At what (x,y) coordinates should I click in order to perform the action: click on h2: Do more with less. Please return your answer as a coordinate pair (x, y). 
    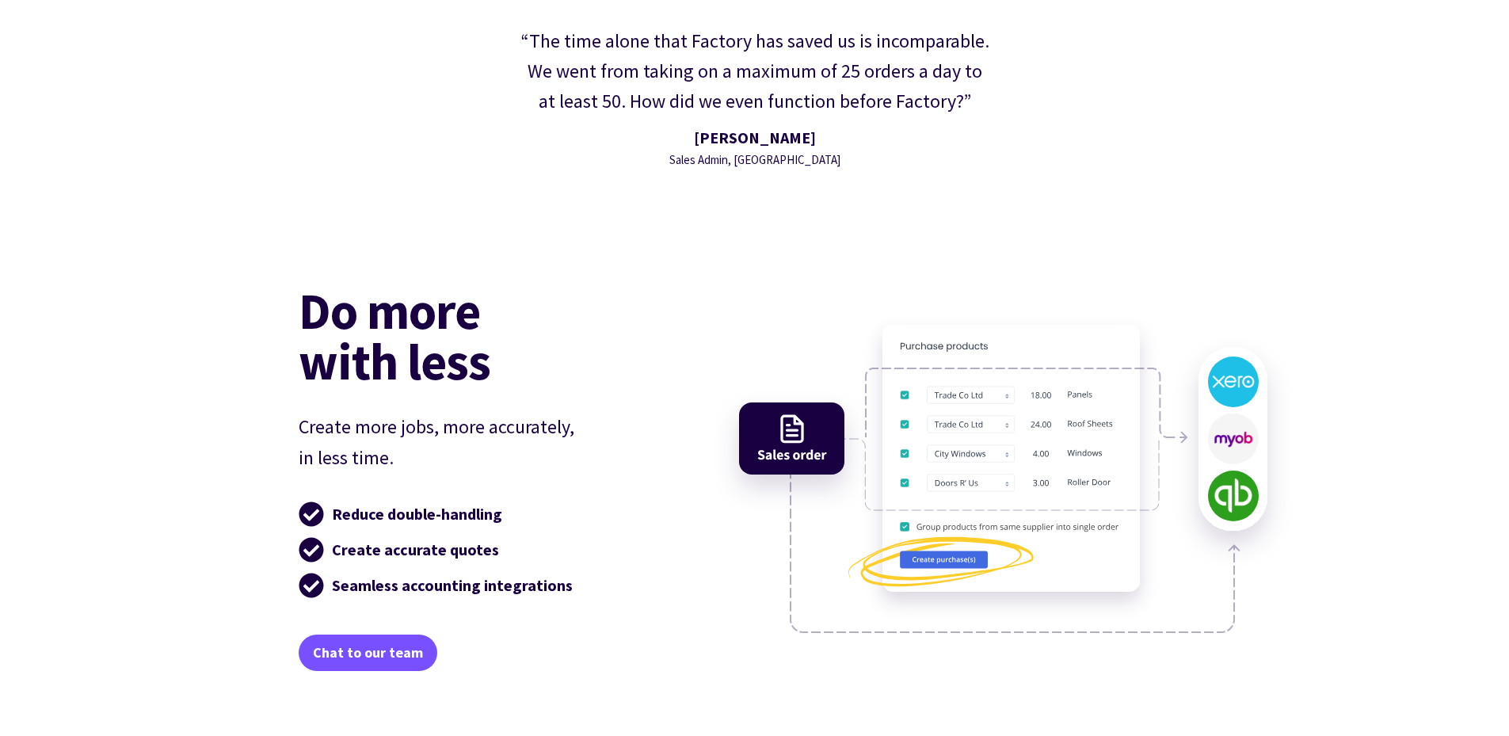
    Looking at the image, I should click on (481, 336).